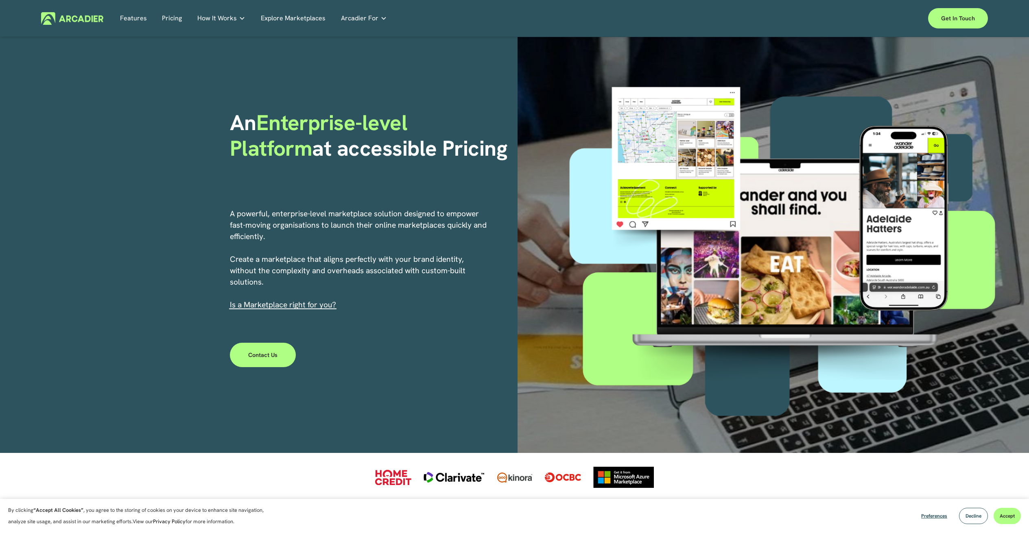 The image size is (1029, 533). Describe the element at coordinates (1007, 516) in the screenshot. I see `button: Accept` at that location.